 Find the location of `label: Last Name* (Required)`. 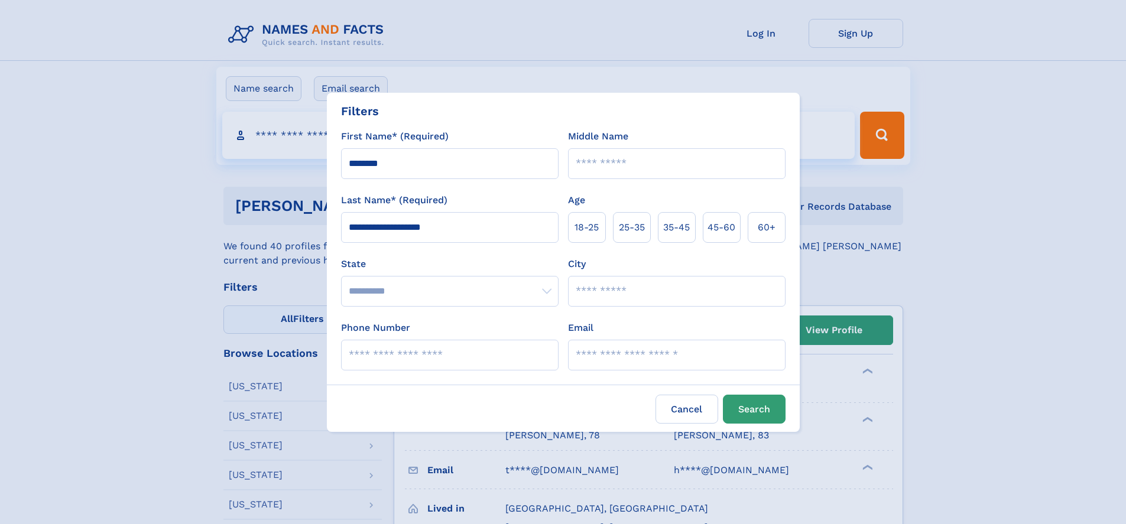

label: Last Name* (Required) is located at coordinates (394, 200).